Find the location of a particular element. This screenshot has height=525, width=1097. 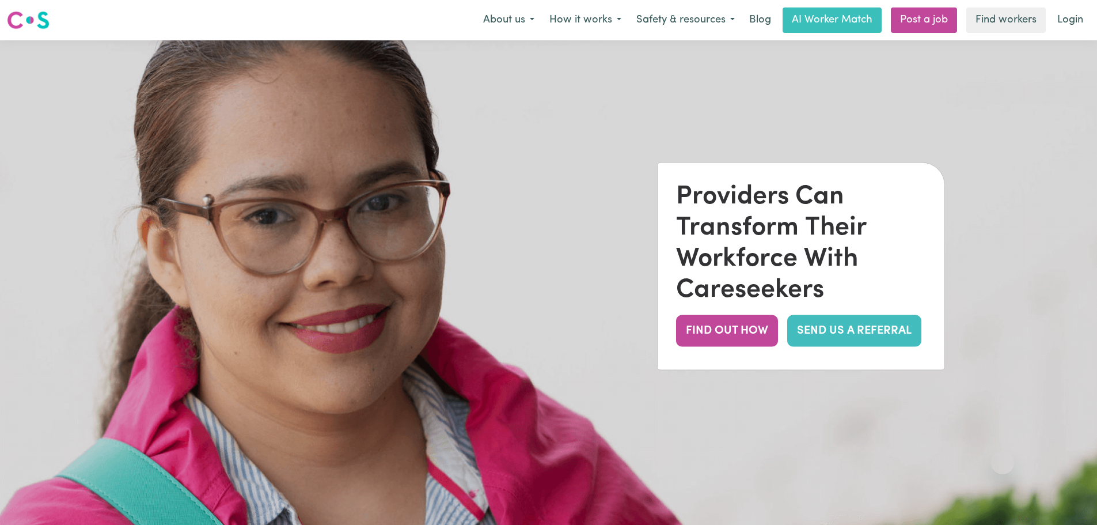

a: Login is located at coordinates (1070, 20).